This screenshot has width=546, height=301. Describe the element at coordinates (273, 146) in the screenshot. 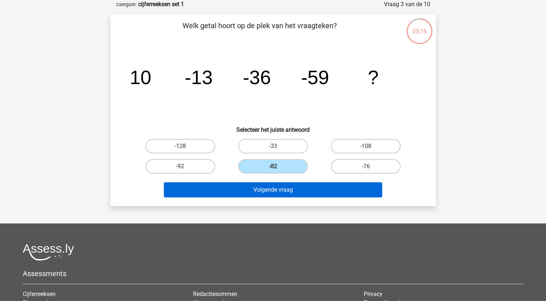

I see `label: -33` at that location.